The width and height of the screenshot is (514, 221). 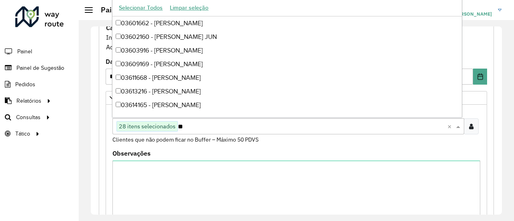 I want to click on span: Relatórios, so click(x=29, y=101).